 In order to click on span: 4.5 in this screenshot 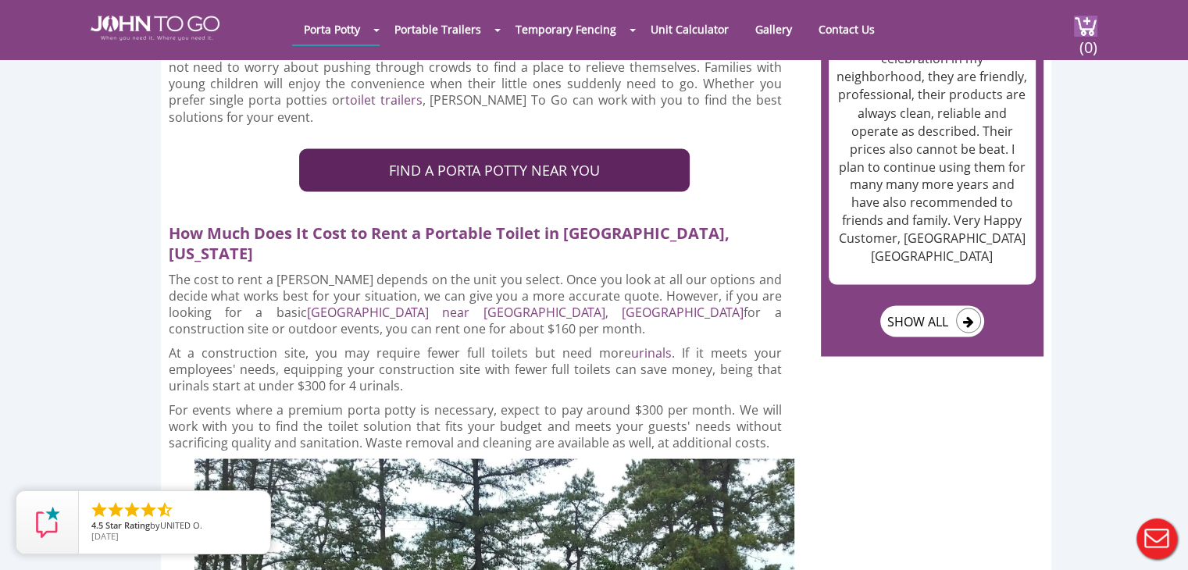, I will do `click(97, 525)`.